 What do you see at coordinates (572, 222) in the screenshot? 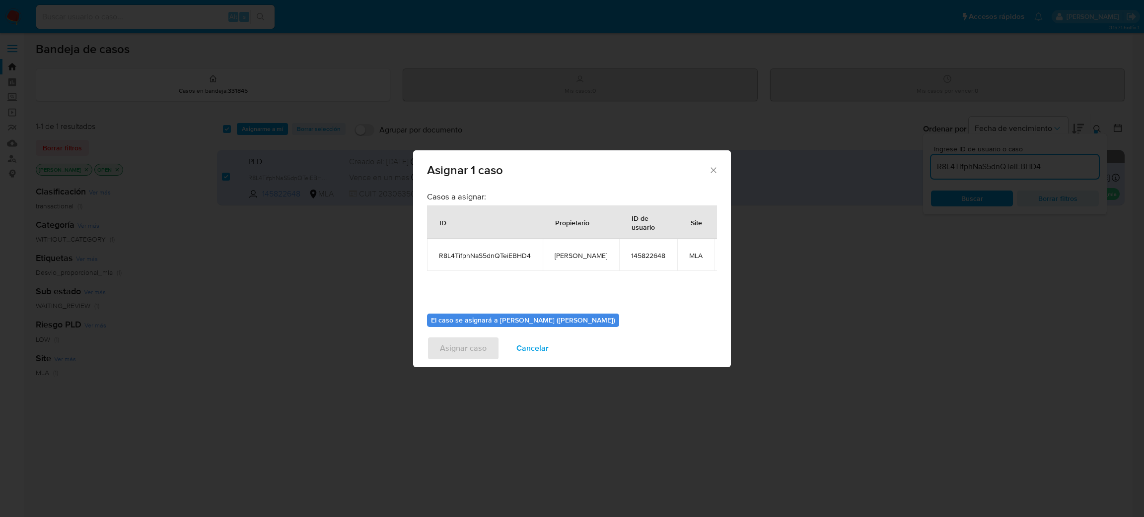
I see `div: Propietario` at bounding box center [572, 222].